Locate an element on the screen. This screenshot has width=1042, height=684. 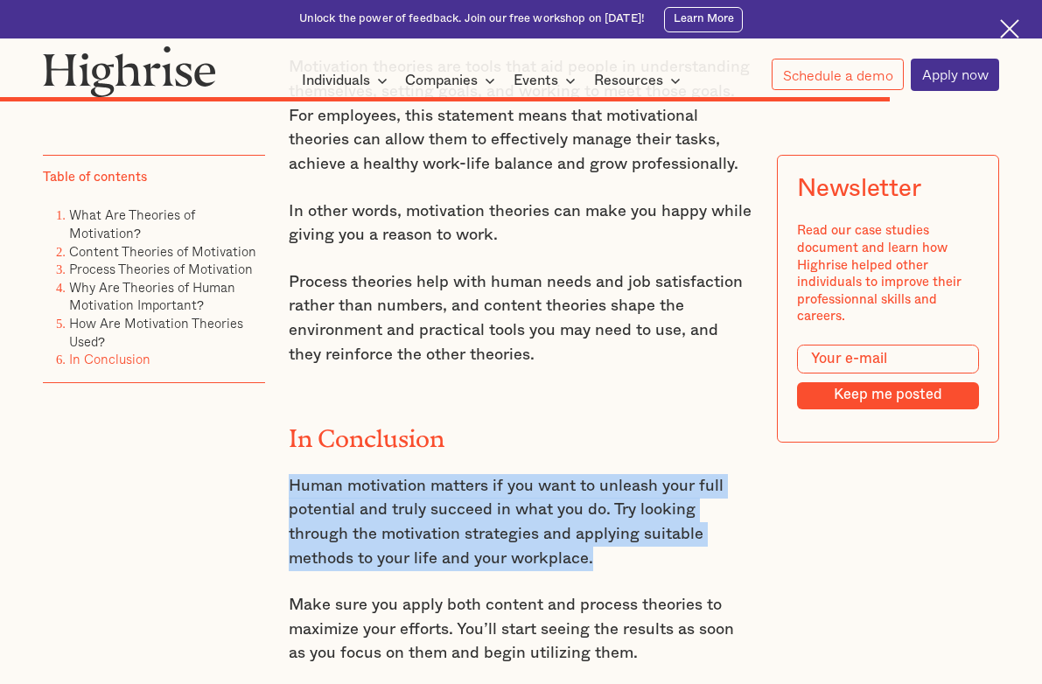
p: In other words, motivation theories can make you happy while giving you a reason to work. is located at coordinates (521, 223).